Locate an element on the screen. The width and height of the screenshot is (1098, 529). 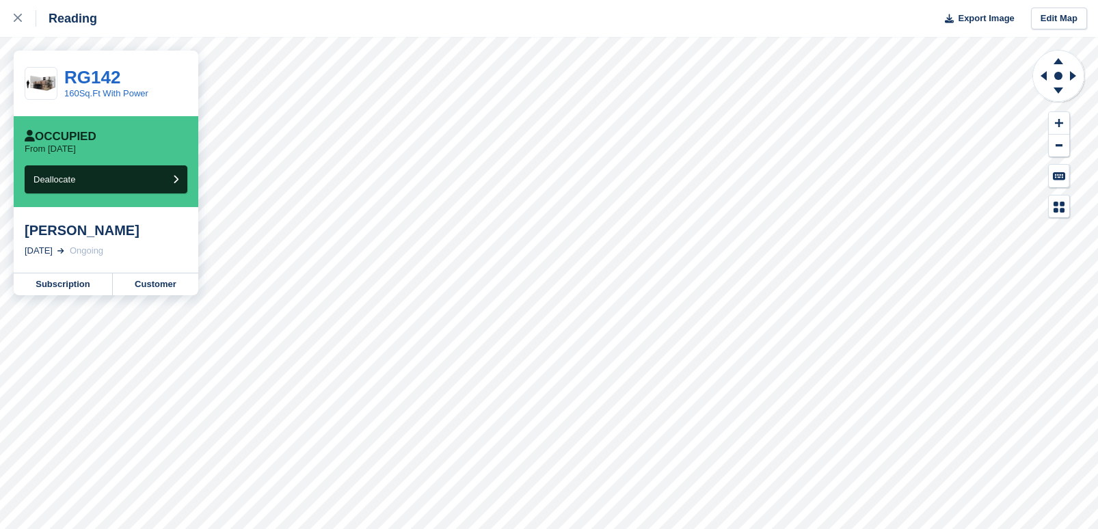
a: 160Sq.Ft With Power is located at coordinates (106, 93).